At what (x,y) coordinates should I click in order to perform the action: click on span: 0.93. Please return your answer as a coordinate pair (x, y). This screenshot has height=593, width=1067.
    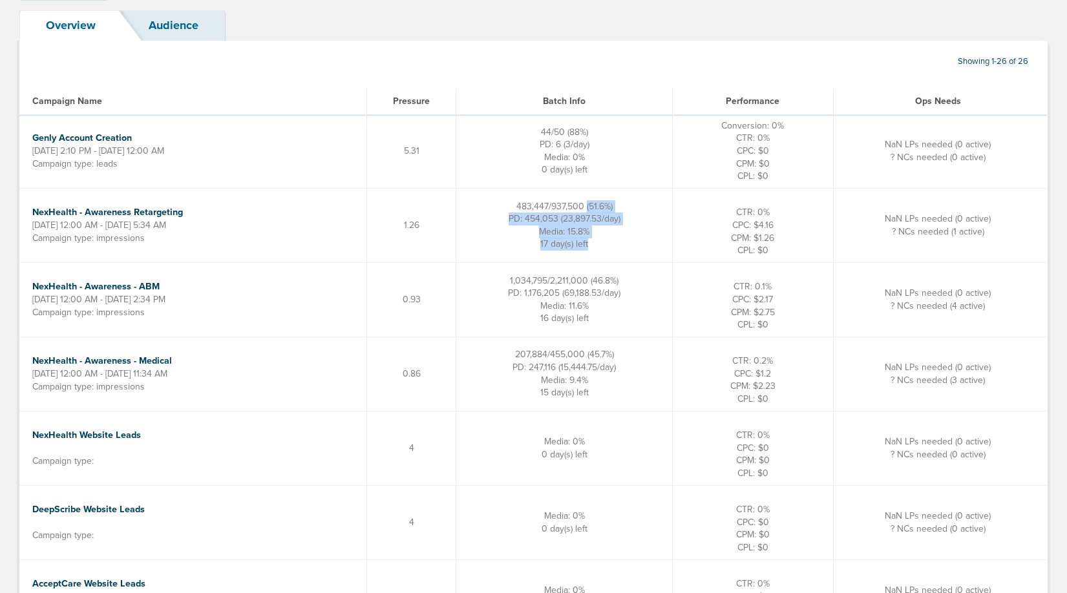
    Looking at the image, I should click on (411, 299).